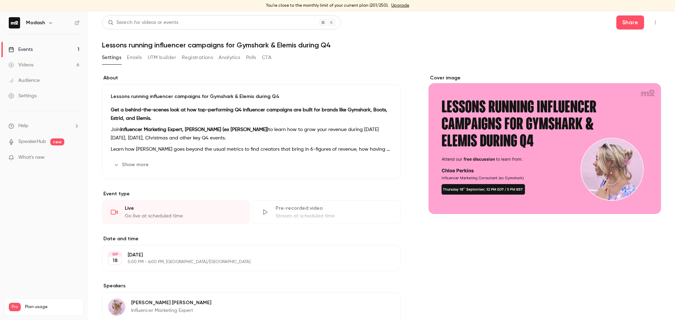 The width and height of the screenshot is (675, 320). Describe the element at coordinates (57, 142) in the screenshot. I see `span: new` at that location.